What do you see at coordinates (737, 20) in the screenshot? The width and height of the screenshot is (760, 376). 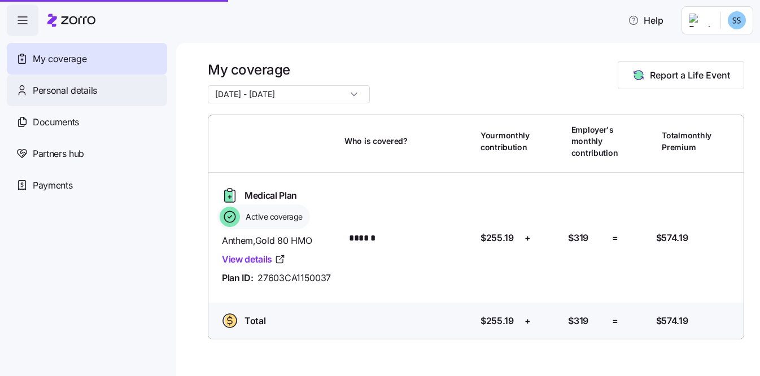 I see `img: cecc241828f2ce905e2ae0b195004255` at bounding box center [737, 20].